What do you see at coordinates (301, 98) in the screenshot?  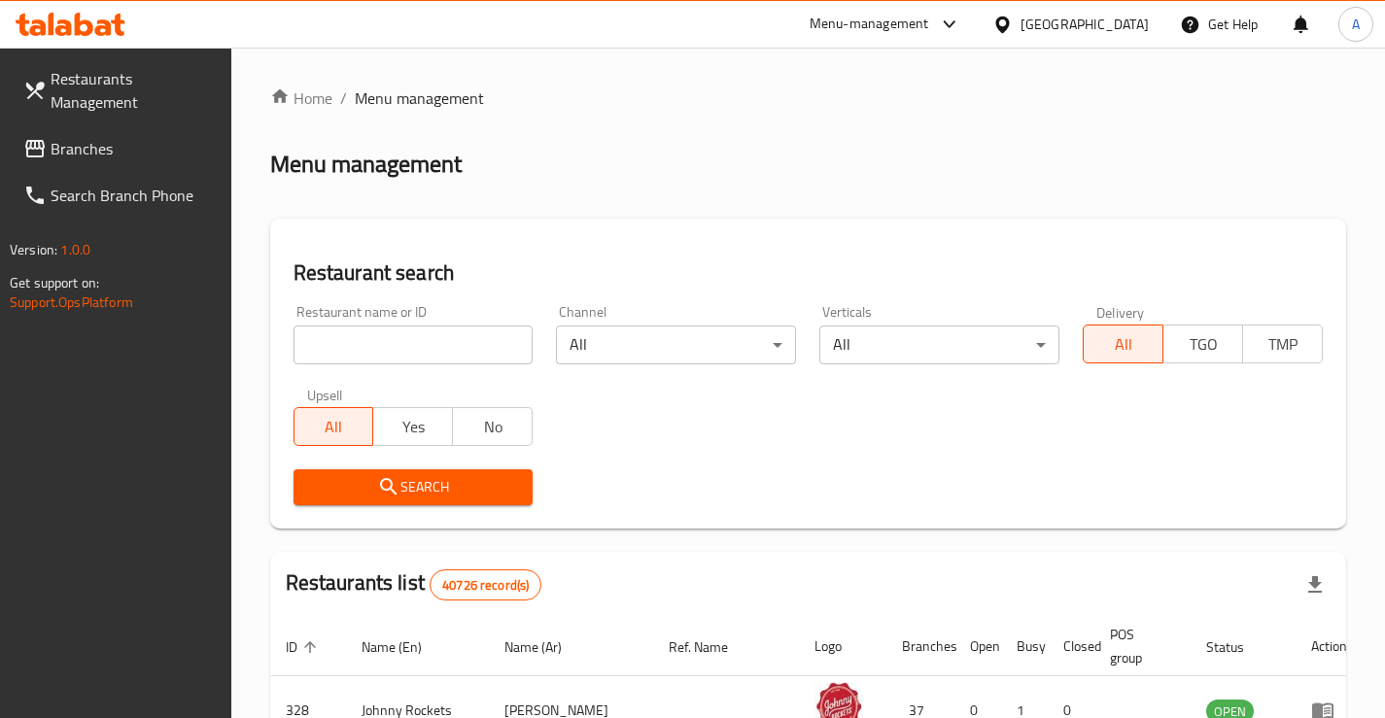 I see `a: Home` at bounding box center [301, 98].